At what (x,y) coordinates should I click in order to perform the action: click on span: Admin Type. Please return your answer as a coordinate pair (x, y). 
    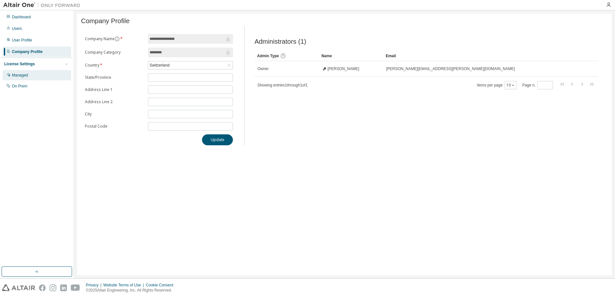
    Looking at the image, I should click on (268, 56).